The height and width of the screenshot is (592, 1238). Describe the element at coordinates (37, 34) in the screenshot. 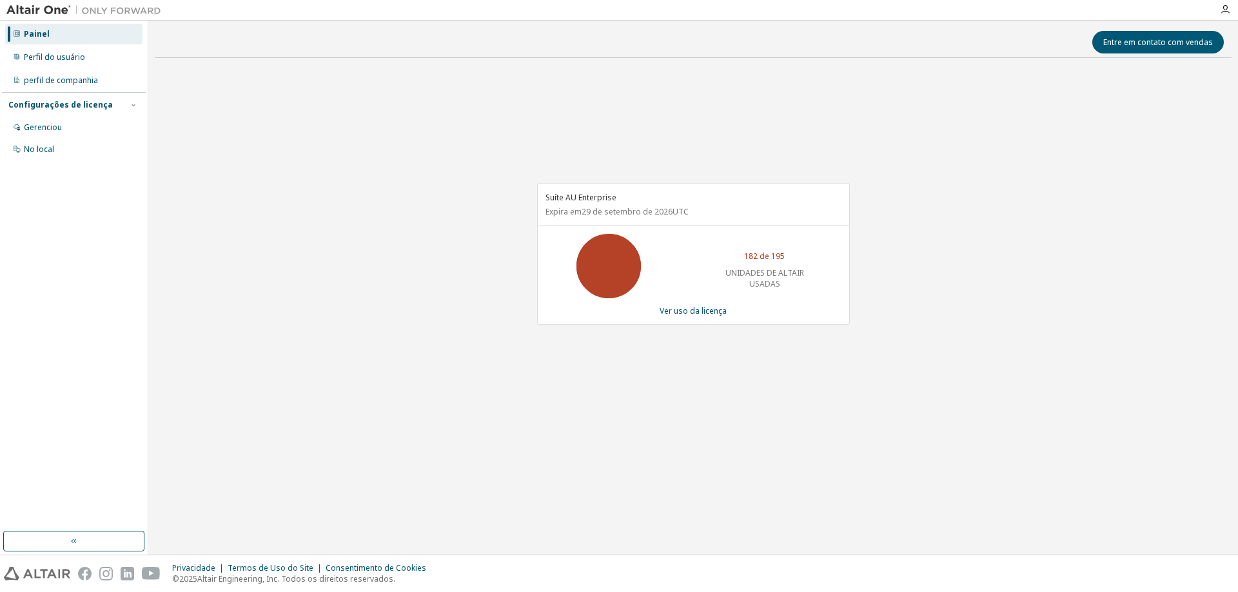

I see `font: Painel` at that location.